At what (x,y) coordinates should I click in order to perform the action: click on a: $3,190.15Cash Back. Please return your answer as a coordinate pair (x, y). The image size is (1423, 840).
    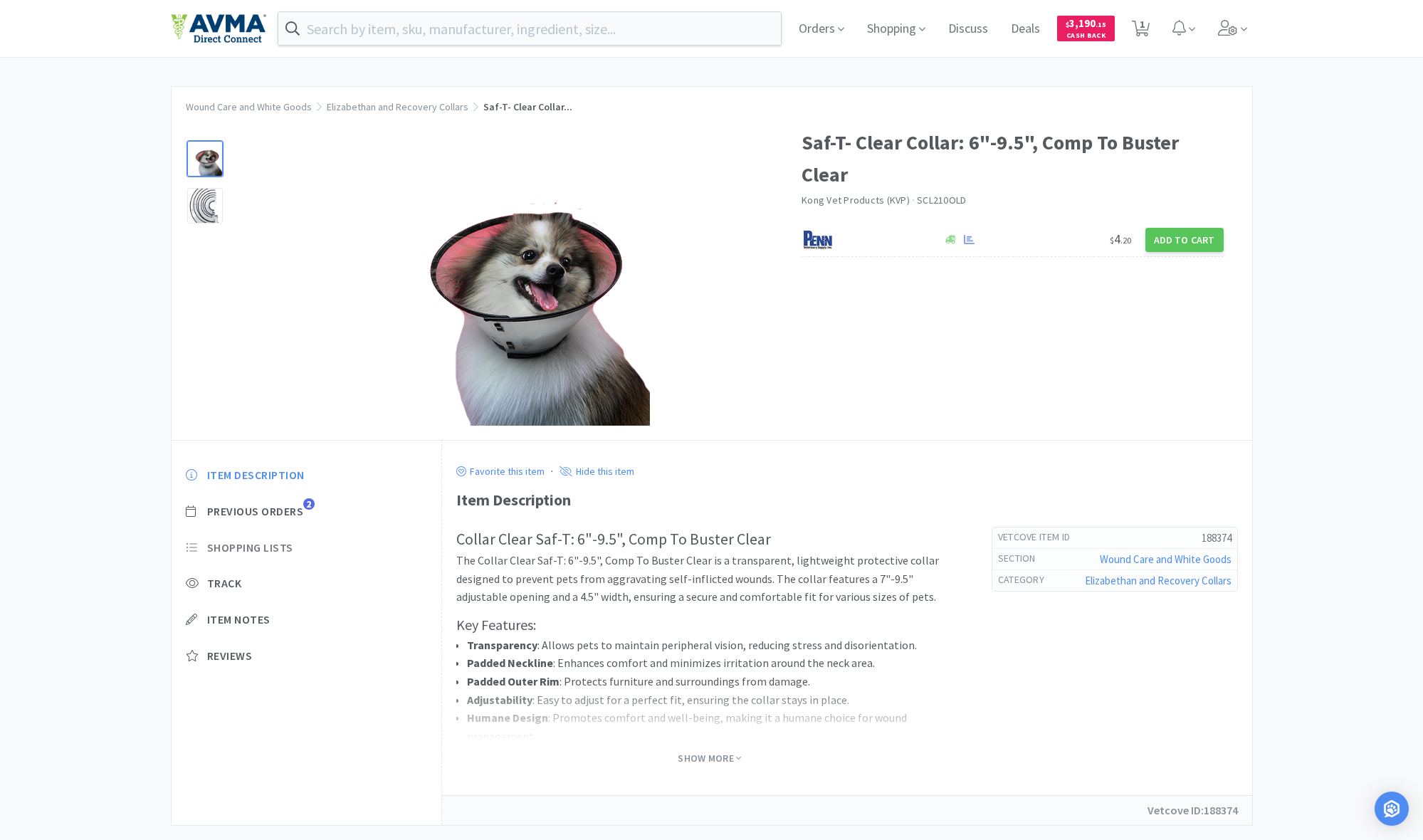
    Looking at the image, I should click on (1086, 28).